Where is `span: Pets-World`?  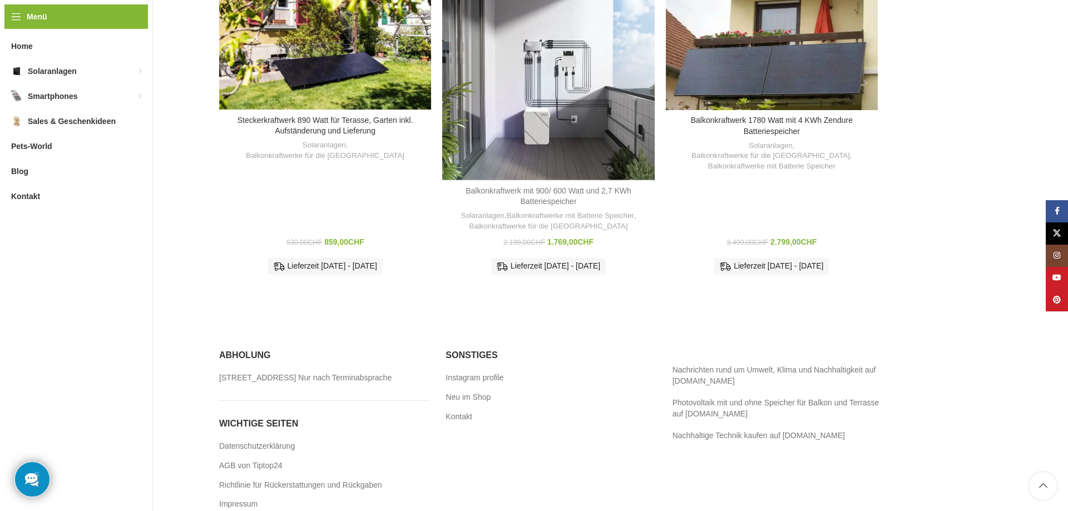 span: Pets-World is located at coordinates (32, 146).